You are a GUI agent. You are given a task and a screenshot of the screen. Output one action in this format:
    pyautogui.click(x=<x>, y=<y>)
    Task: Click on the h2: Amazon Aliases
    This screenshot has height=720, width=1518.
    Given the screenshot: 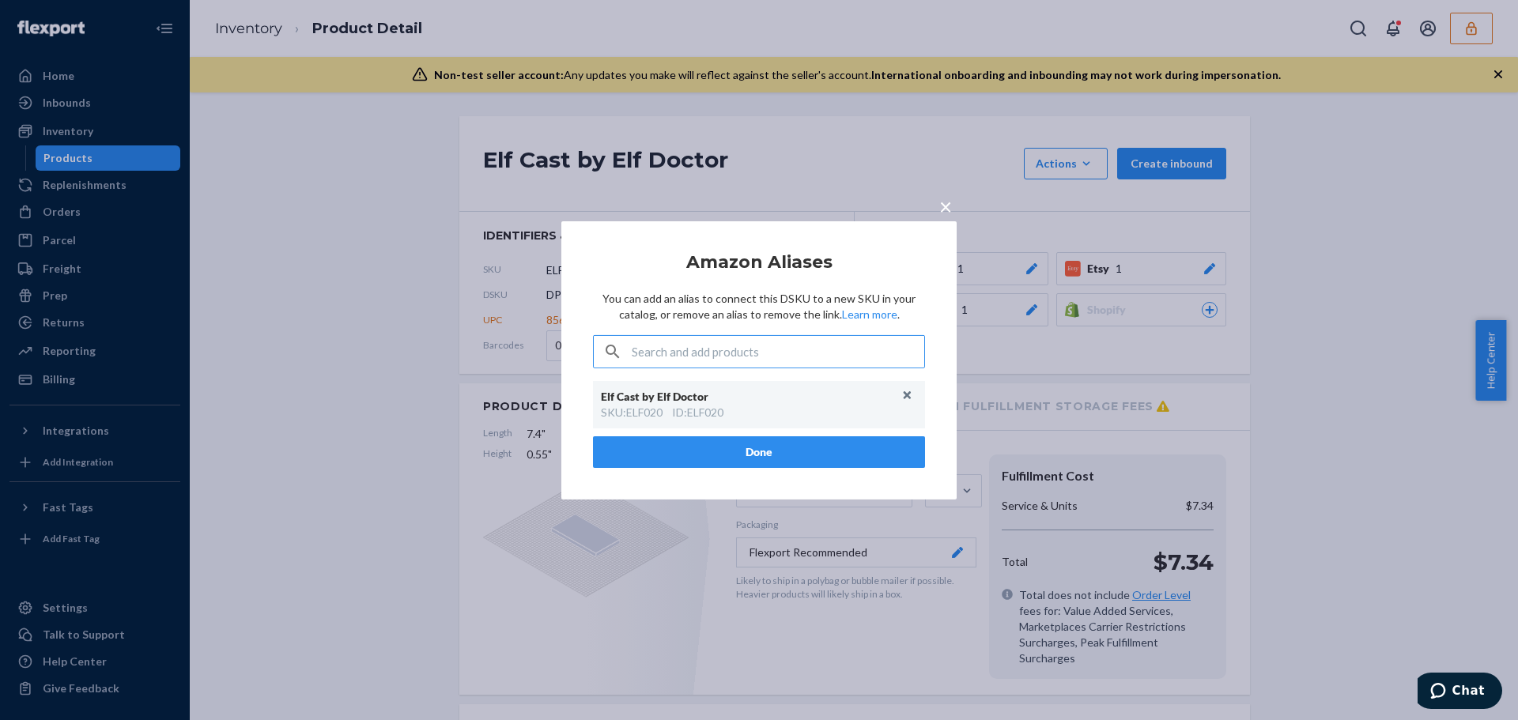 What is the action you would take?
    pyautogui.click(x=759, y=262)
    